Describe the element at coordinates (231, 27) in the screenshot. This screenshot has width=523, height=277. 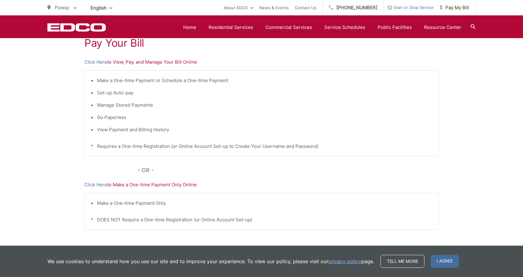
I see `a: Residential Services` at that location.